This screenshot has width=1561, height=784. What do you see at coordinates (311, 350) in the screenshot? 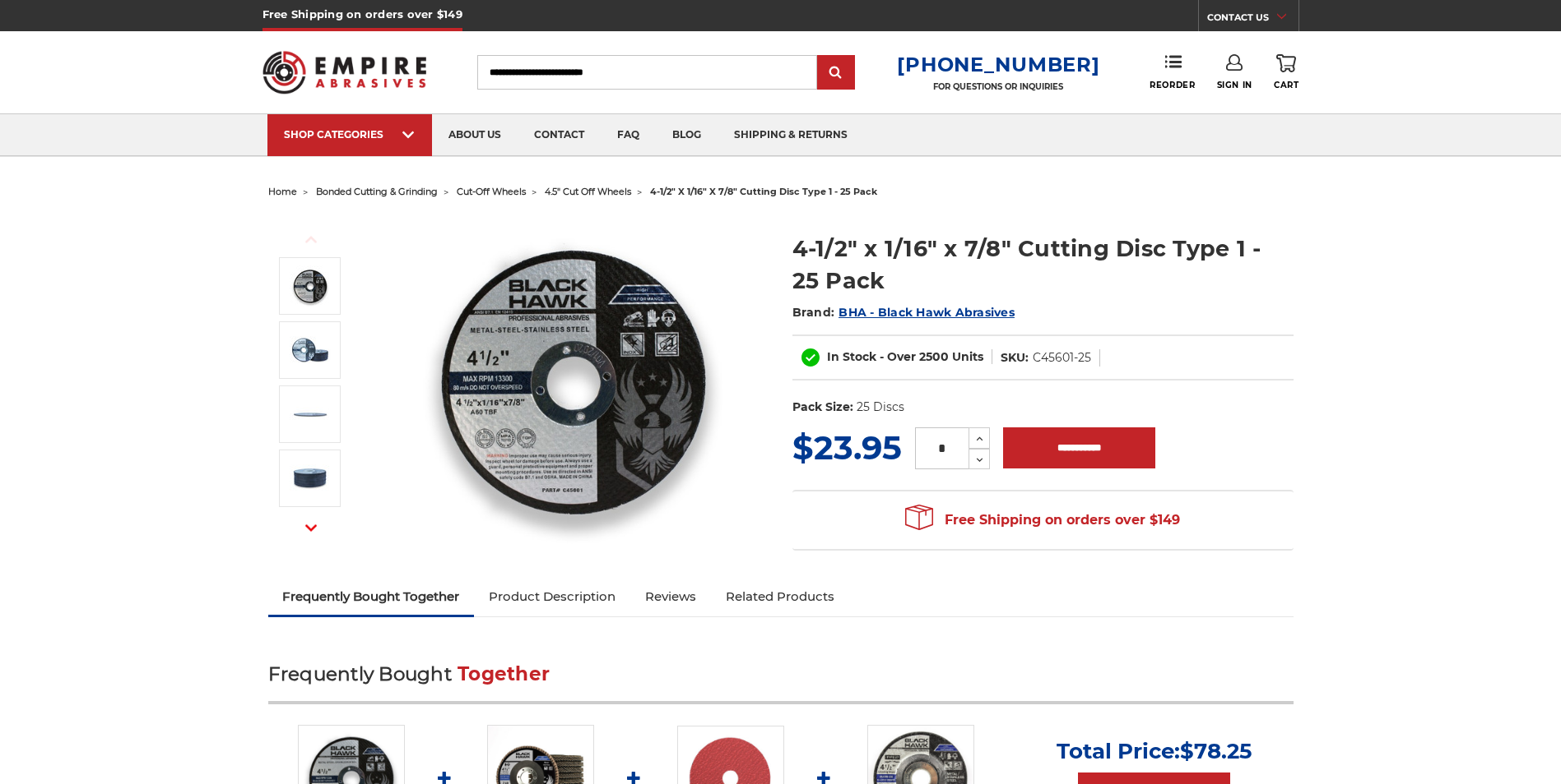
I see `img: 4-1/2" x .06" x 7/8" Cut off wheels` at bounding box center [311, 350].